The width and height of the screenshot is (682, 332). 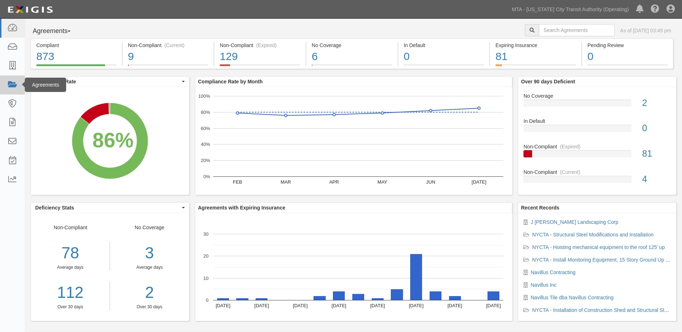 What do you see at coordinates (655, 9) in the screenshot?
I see `i: Help Center - Complianz` at bounding box center [655, 9].